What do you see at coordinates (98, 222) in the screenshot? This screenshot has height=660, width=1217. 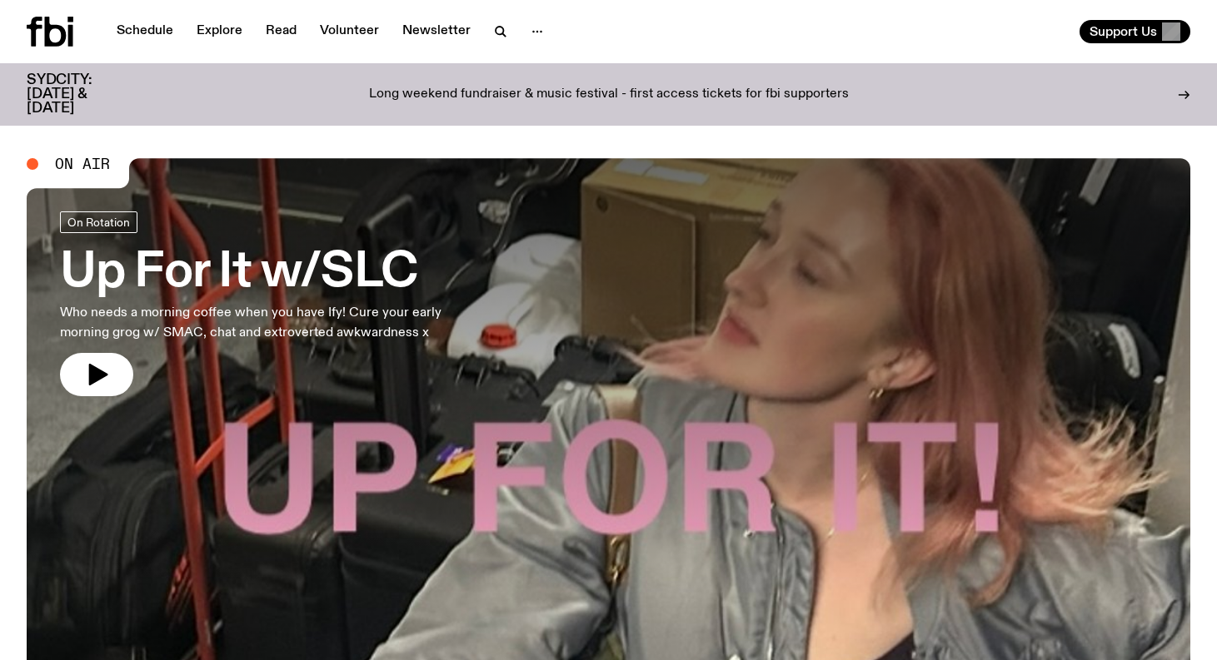 I see `a: On Rotation` at bounding box center [98, 222].